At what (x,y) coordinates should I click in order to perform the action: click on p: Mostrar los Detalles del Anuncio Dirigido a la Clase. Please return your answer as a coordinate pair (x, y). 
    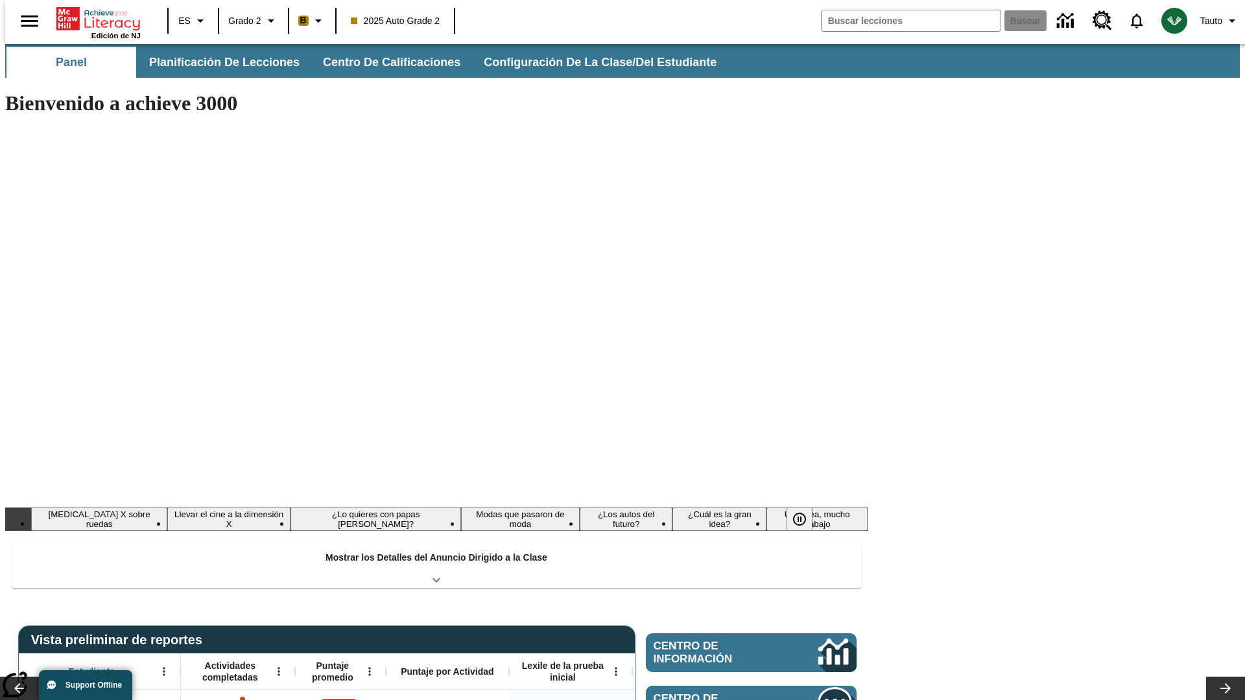
    Looking at the image, I should click on (436, 558).